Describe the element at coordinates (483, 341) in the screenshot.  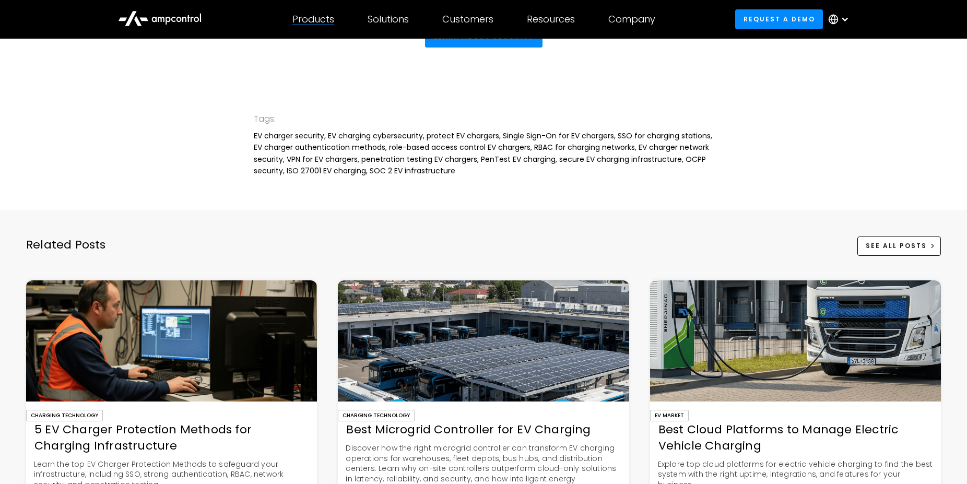
I see `img: Best Microgrid Controller for EV Charging` at that location.